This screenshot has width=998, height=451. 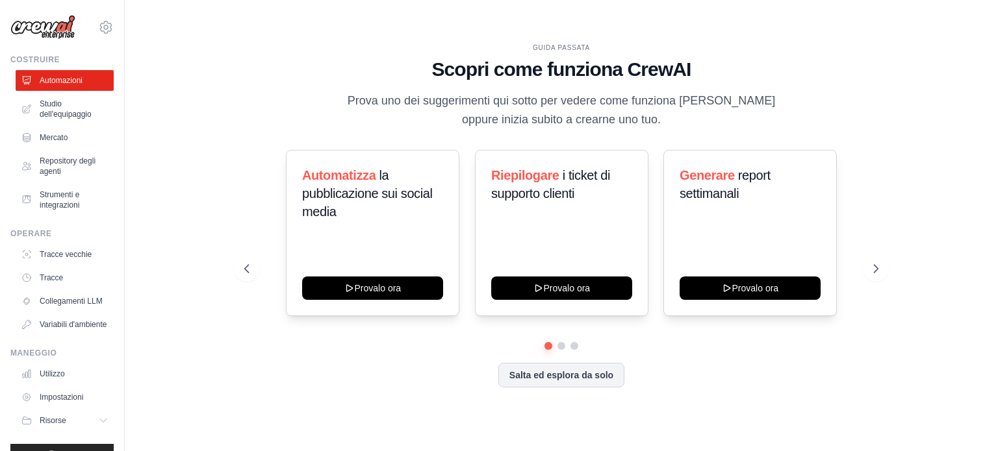 What do you see at coordinates (525, 175) in the screenshot?
I see `font: Riepilogare` at bounding box center [525, 175].